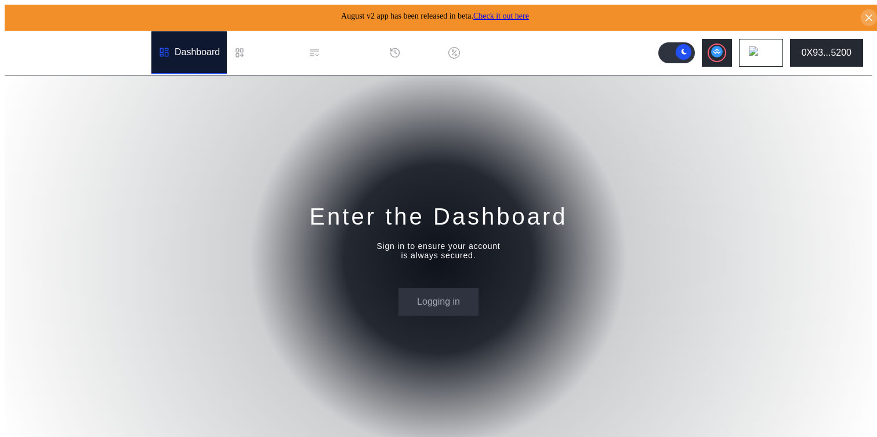 The image size is (877, 437). Describe the element at coordinates (420, 53) in the screenshot. I see `div: History` at that location.